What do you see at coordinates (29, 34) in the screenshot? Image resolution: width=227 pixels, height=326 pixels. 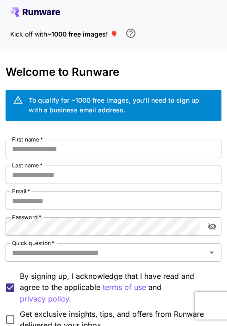 I see `span: Kick off with` at bounding box center [29, 34].